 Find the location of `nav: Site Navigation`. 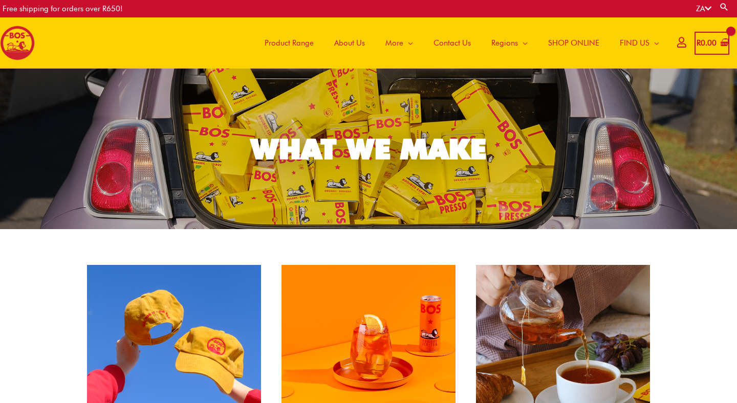

nav: Site Navigation is located at coordinates (458, 43).